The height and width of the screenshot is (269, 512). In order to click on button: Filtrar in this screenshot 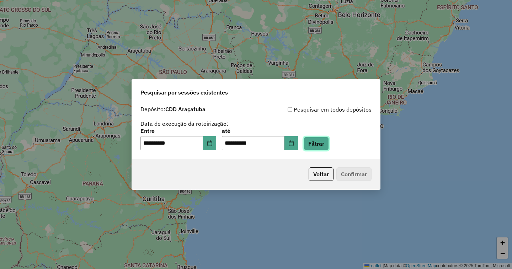, I will do `click(316, 144)`.